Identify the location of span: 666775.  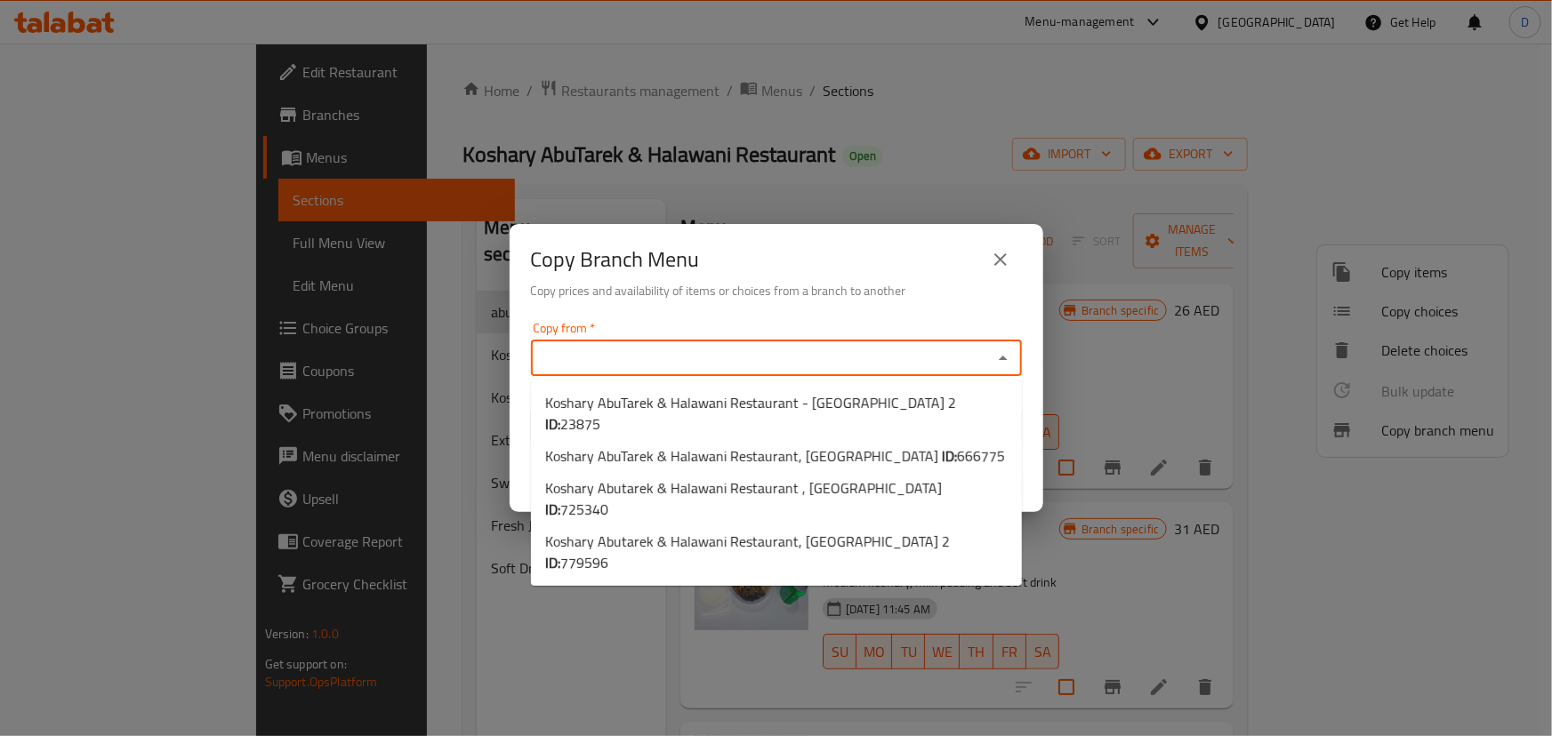
(981, 456).